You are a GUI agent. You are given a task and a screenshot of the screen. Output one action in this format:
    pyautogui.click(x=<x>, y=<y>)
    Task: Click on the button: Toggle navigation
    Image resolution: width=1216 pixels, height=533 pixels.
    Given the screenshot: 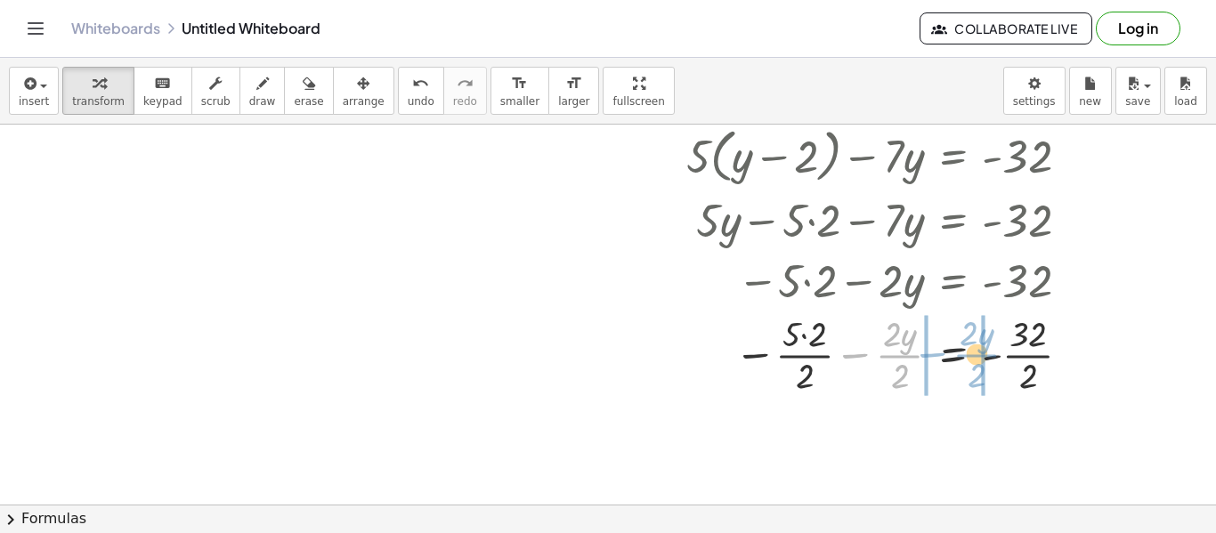 What is the action you would take?
    pyautogui.click(x=36, y=28)
    